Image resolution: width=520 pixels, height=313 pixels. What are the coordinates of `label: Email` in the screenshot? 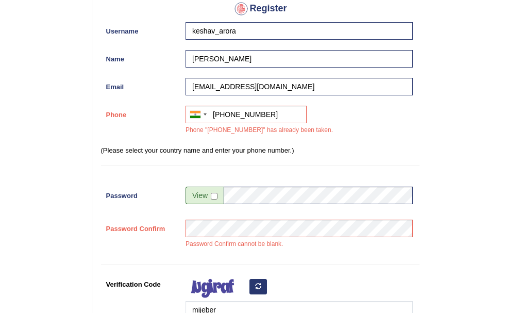 It's located at (141, 85).